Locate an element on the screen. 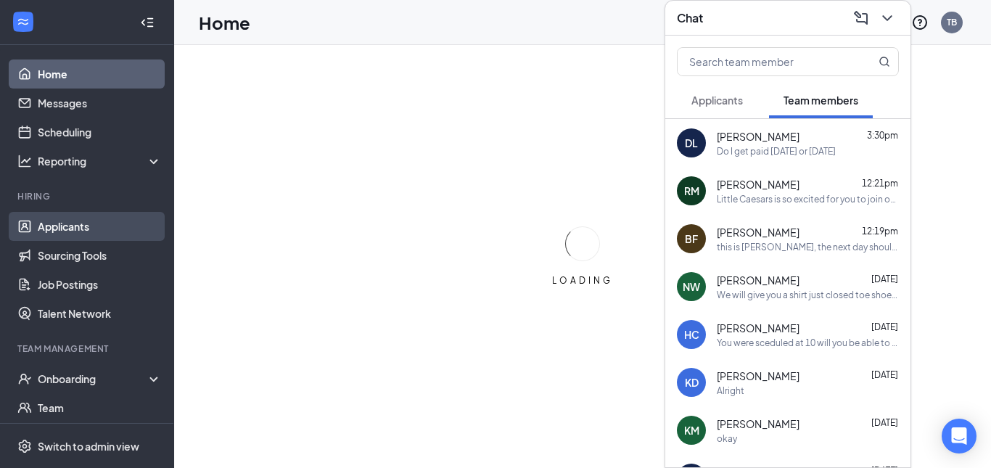 Image resolution: width=991 pixels, height=468 pixels. div: TB is located at coordinates (952, 22).